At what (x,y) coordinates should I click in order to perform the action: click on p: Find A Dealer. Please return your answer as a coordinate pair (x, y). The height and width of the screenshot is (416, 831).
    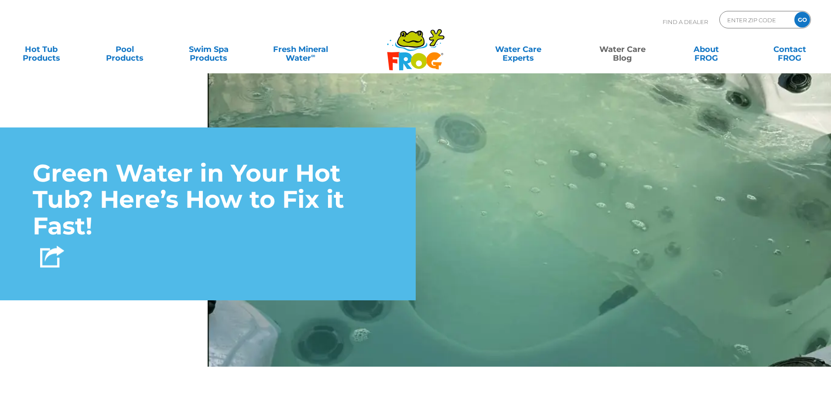
    Looking at the image, I should click on (685, 22).